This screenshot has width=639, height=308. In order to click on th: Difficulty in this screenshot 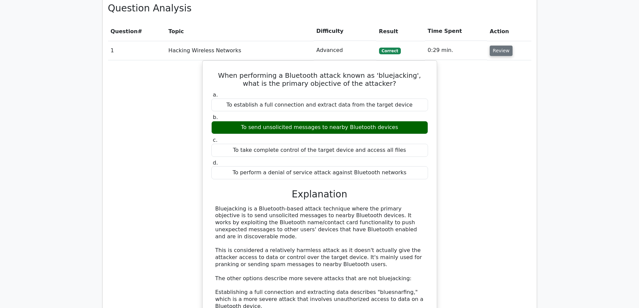, I will do `click(345, 31)`.